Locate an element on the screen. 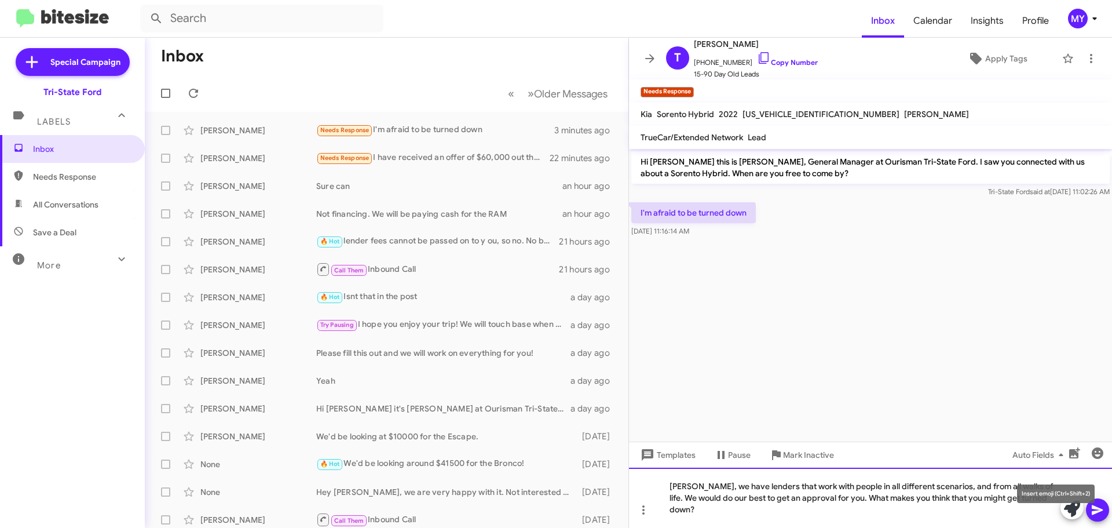  button: Pause is located at coordinates (732, 455).